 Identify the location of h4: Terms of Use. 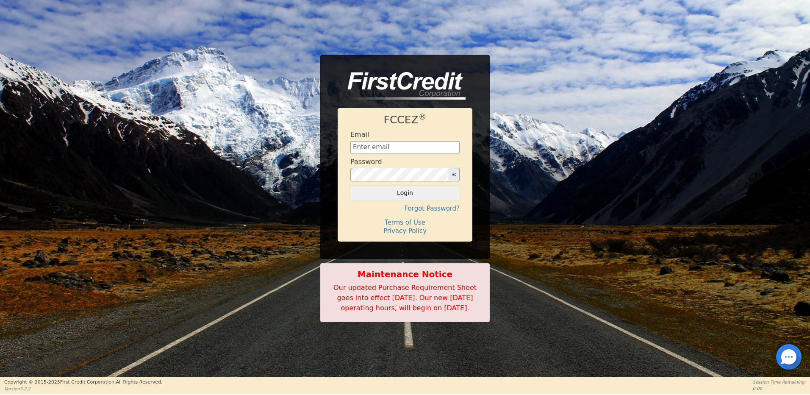
(405, 222).